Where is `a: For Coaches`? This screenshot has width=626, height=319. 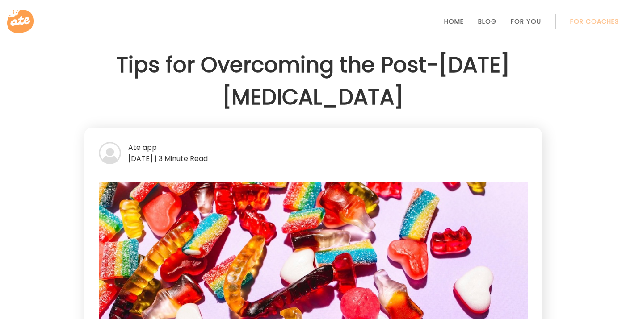
a: For Coaches is located at coordinates (594, 21).